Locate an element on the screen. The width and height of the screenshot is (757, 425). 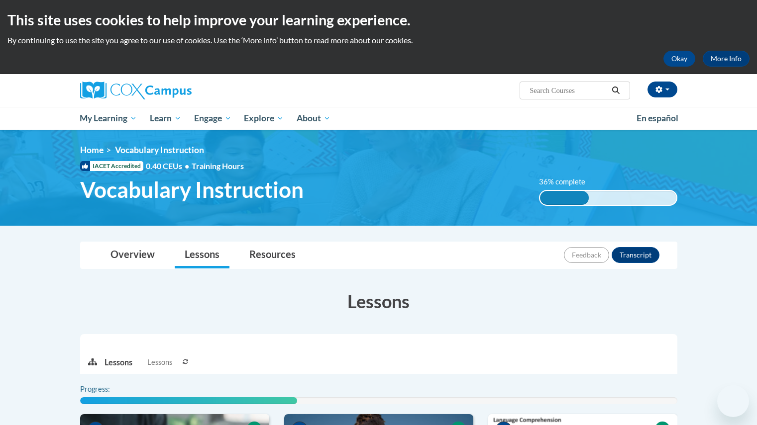
span: Training Hours is located at coordinates (217, 166).